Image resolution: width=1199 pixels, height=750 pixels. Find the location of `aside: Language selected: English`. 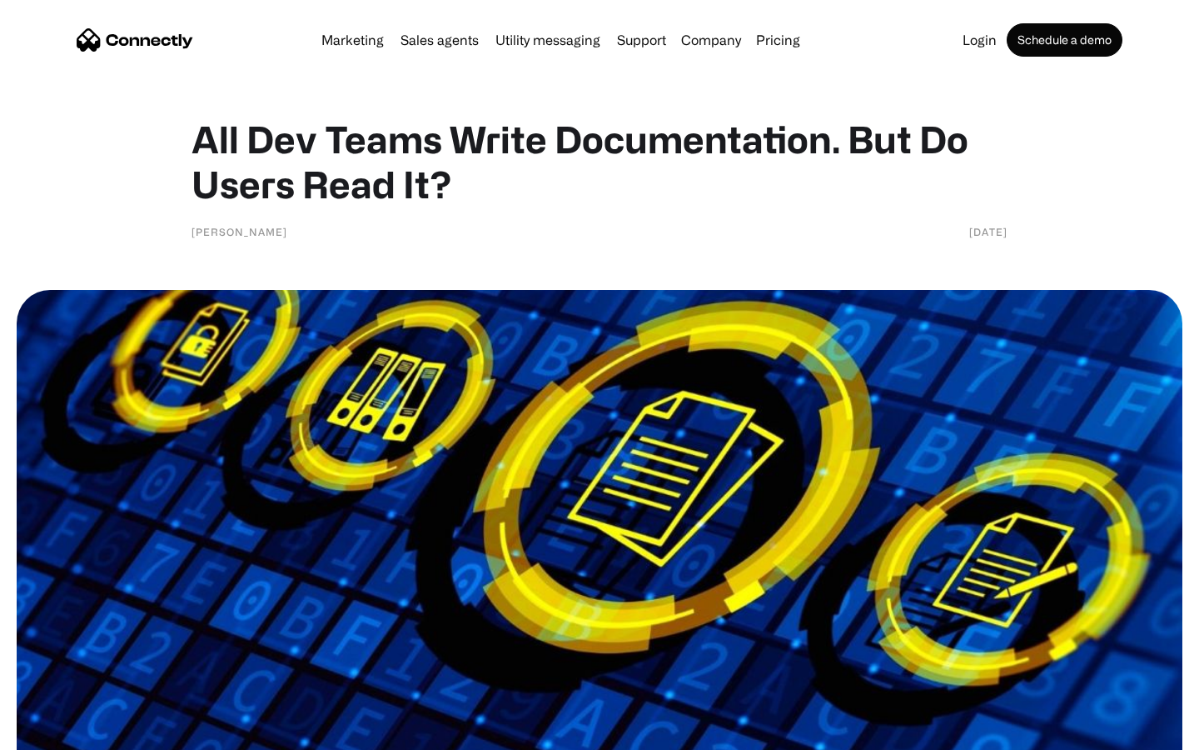

aside: Language selected: English is located at coordinates (58, 732).